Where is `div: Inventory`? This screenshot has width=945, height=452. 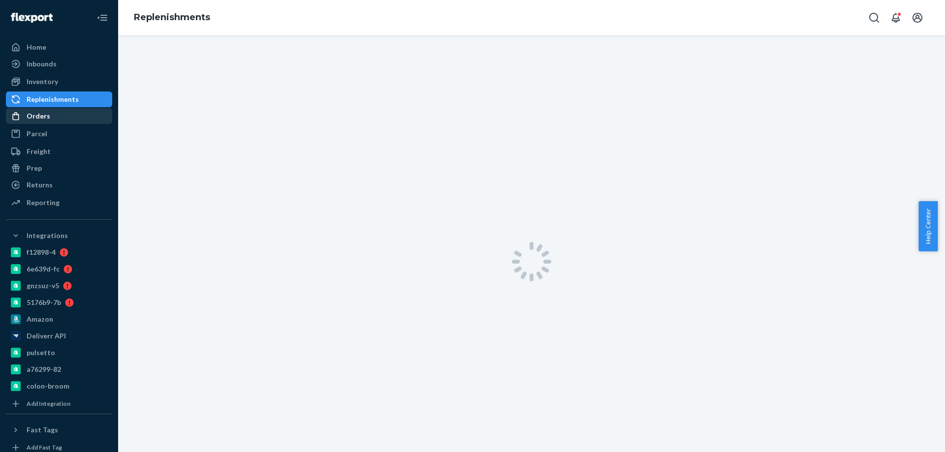 div: Inventory is located at coordinates (42, 82).